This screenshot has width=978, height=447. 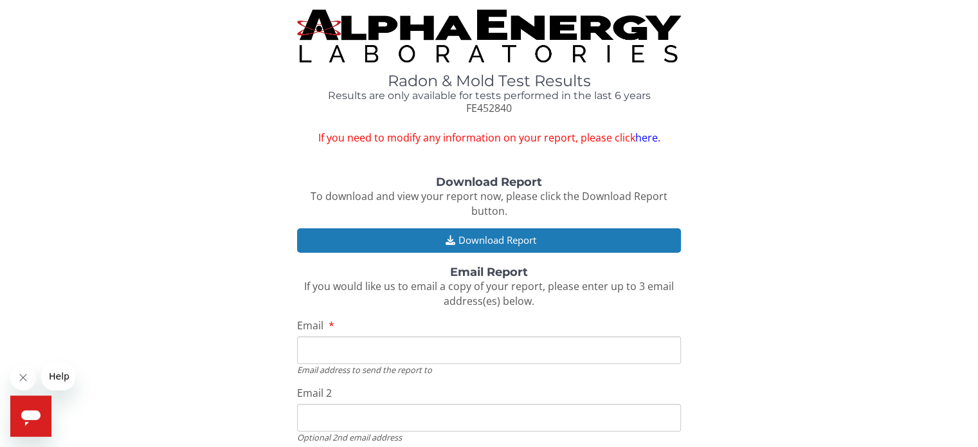 I want to click on h4: Results are only available for tests performed in the last 6 years, so click(x=488, y=96).